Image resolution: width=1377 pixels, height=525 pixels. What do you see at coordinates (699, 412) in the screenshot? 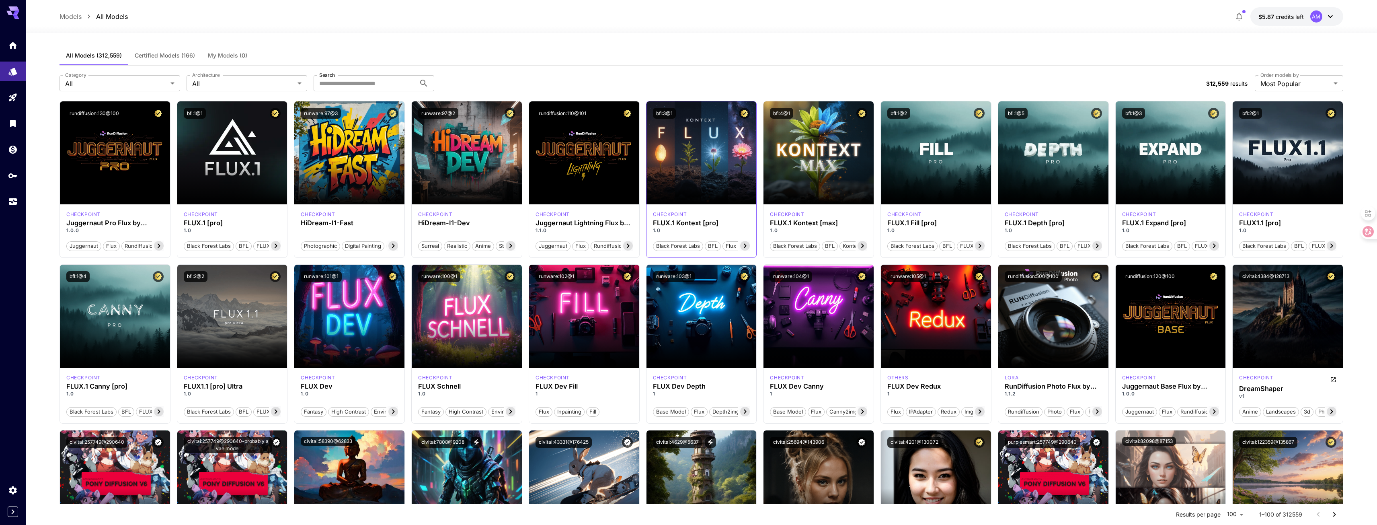
I see `span: Flux` at bounding box center [699, 412].